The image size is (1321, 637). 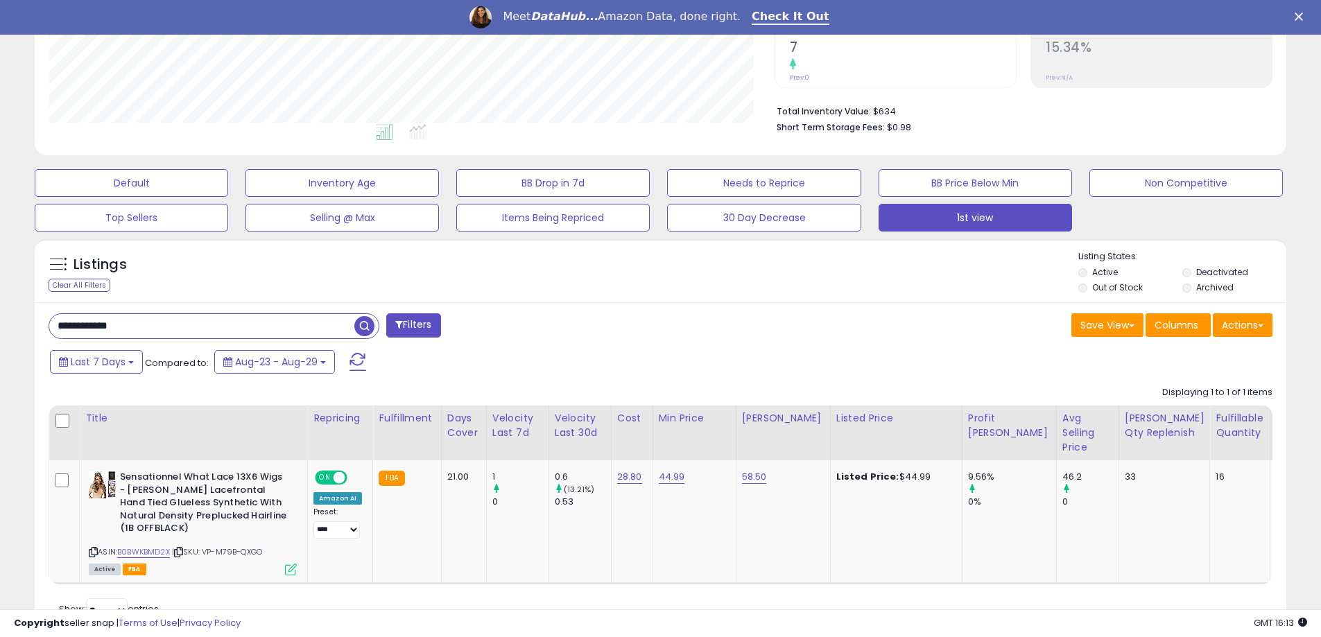 I want to click on span: Last 7 Days, so click(x=98, y=362).